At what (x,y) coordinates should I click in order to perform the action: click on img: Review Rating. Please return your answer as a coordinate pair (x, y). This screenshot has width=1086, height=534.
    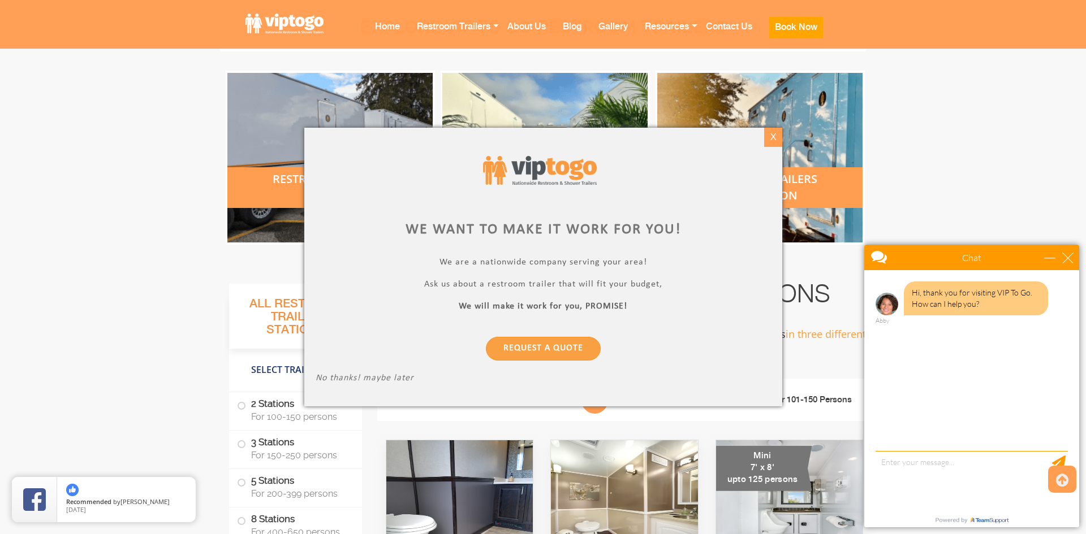
    Looking at the image, I should click on (34, 500).